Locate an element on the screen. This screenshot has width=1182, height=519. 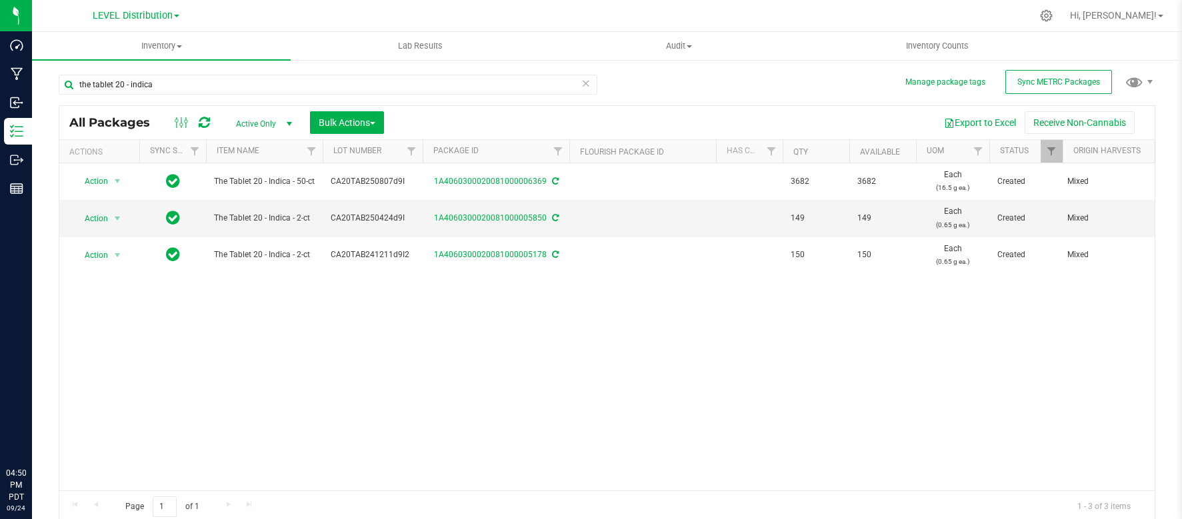
span: All Packages is located at coordinates (116, 123).